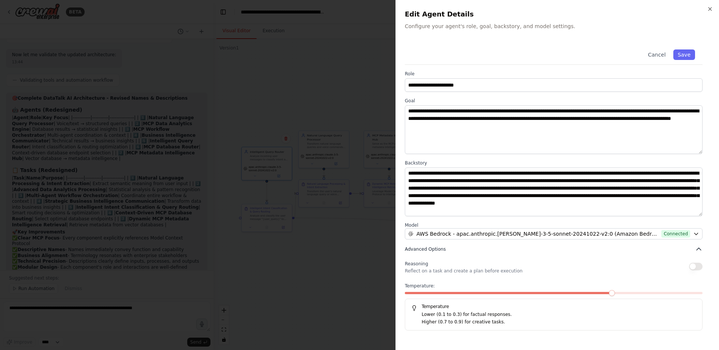 The width and height of the screenshot is (719, 350). What do you see at coordinates (559, 315) in the screenshot?
I see `p: Lower (0.1 to 0.3) for factual responses.` at bounding box center [559, 315].